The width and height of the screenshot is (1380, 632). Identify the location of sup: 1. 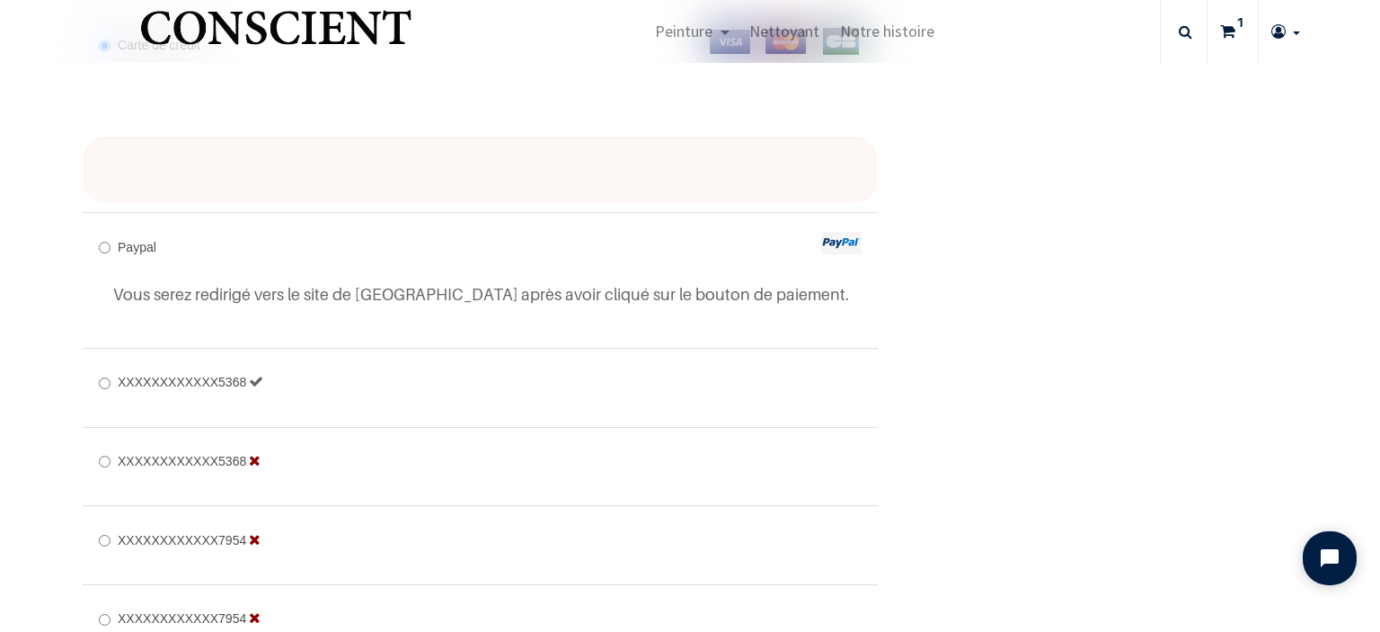
(1240, 22).